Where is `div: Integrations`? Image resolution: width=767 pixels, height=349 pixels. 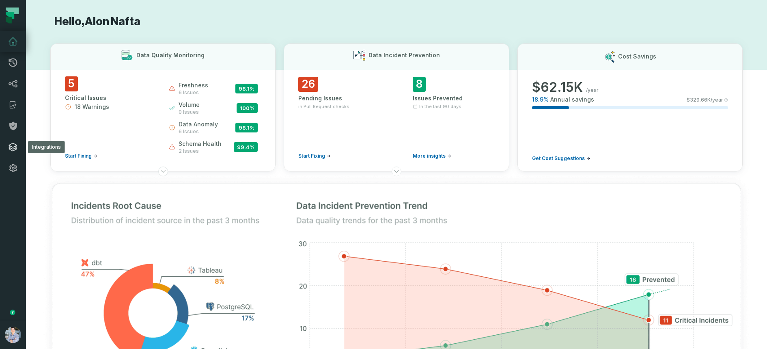 div: Integrations is located at coordinates (46, 147).